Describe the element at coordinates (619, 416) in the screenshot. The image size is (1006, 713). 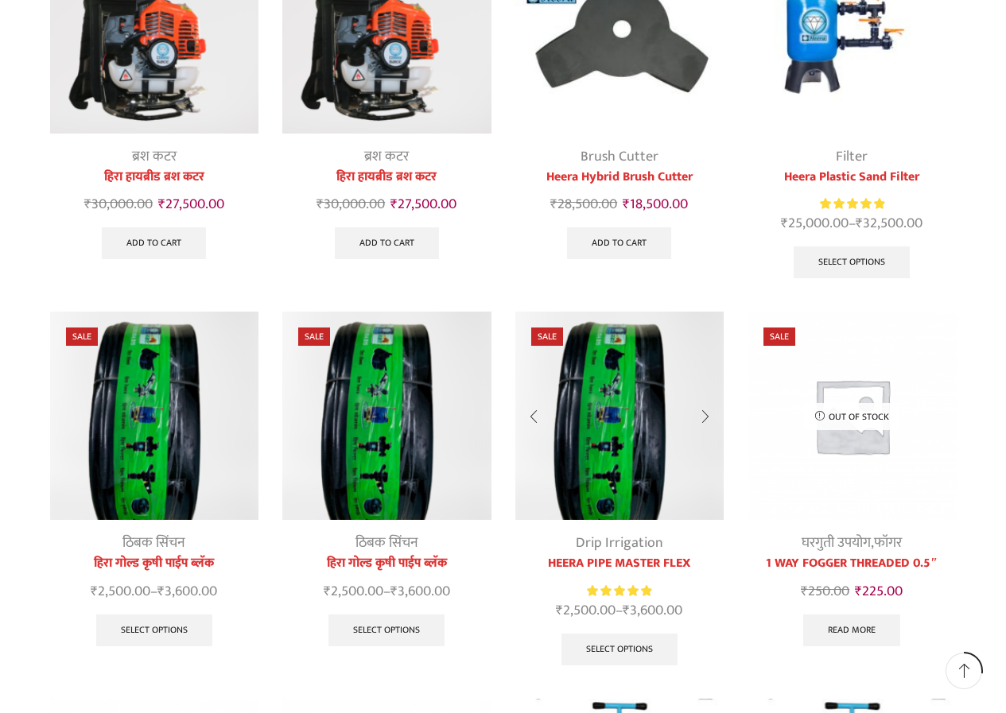
I see `img: Heera Gold Krushi Pipe Black` at that location.